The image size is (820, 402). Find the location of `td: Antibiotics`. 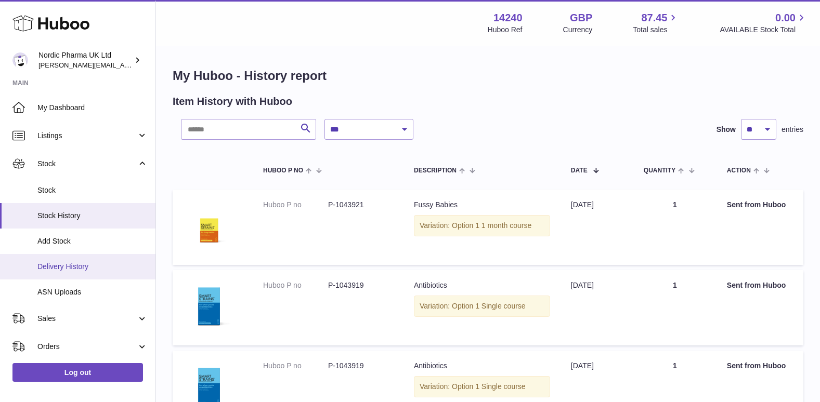

td: Antibiotics is located at coordinates (482, 308).